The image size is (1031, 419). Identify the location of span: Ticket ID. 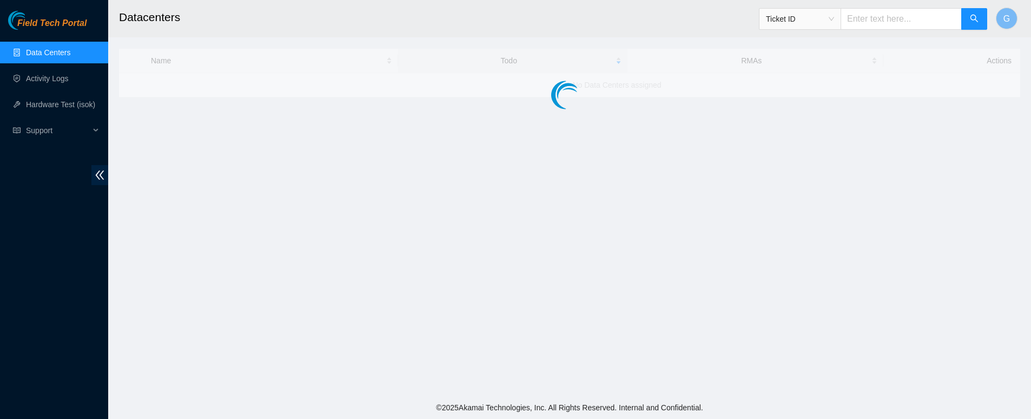
(800, 19).